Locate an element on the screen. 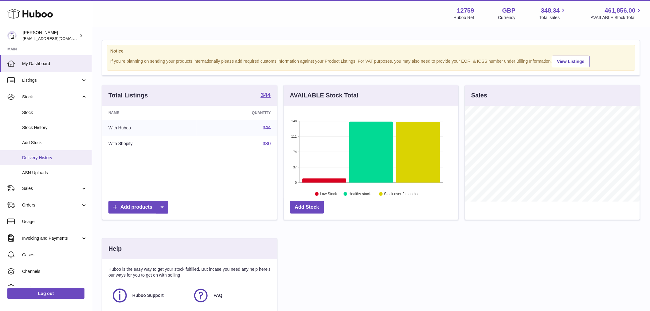 The height and width of the screenshot is (311, 650). a: Log out is located at coordinates (46, 293).